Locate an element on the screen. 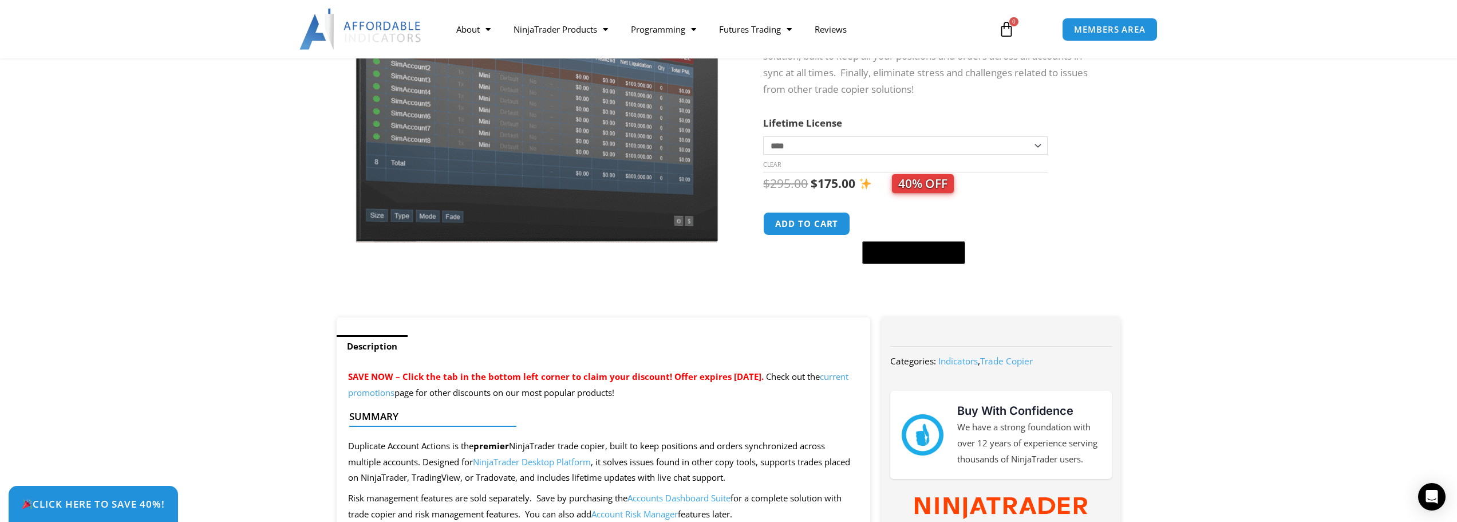 The width and height of the screenshot is (1457, 522). img: LogoAI | Affordable Indicators – NinjaTrader is located at coordinates (361, 29).